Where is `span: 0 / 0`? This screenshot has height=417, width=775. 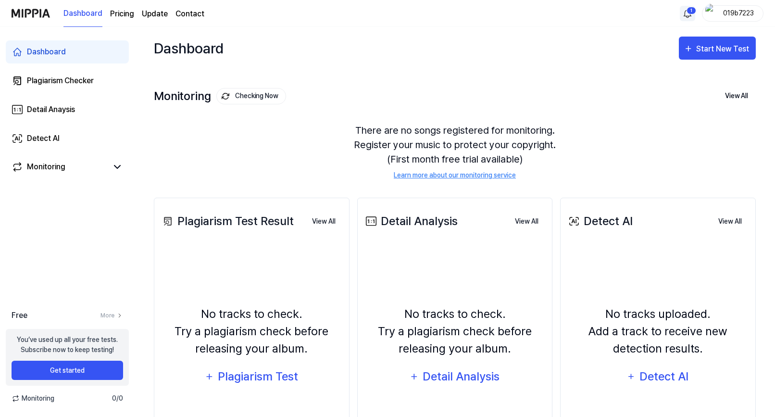
span: 0 / 0 is located at coordinates (117, 398).